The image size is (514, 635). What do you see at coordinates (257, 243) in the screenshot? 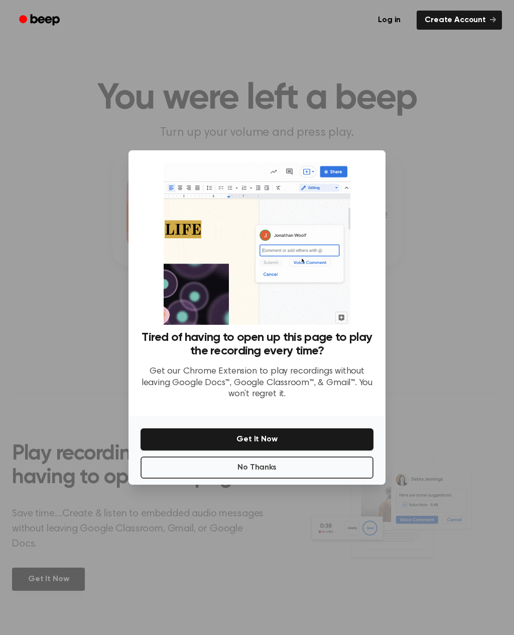
I see `img: Beep extension in action` at bounding box center [257, 243].